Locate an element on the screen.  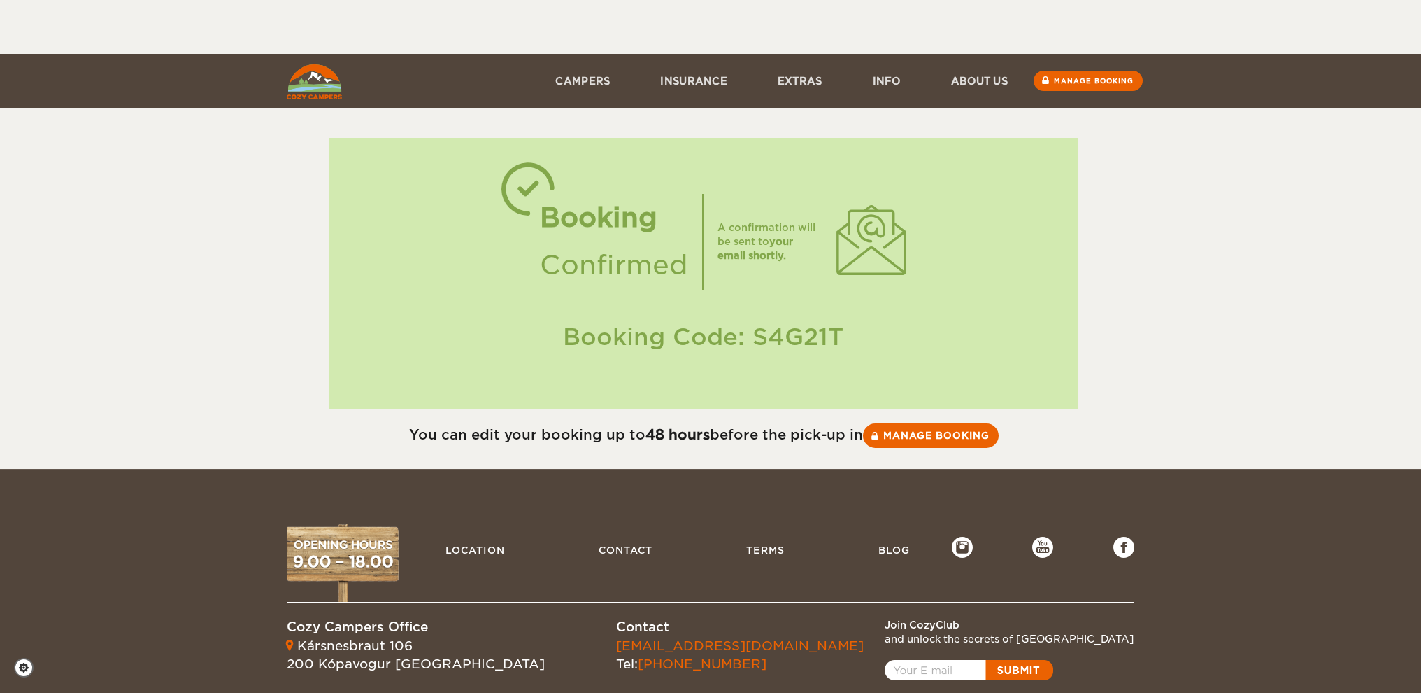
strong: 48 hours is located at coordinates (678, 434).